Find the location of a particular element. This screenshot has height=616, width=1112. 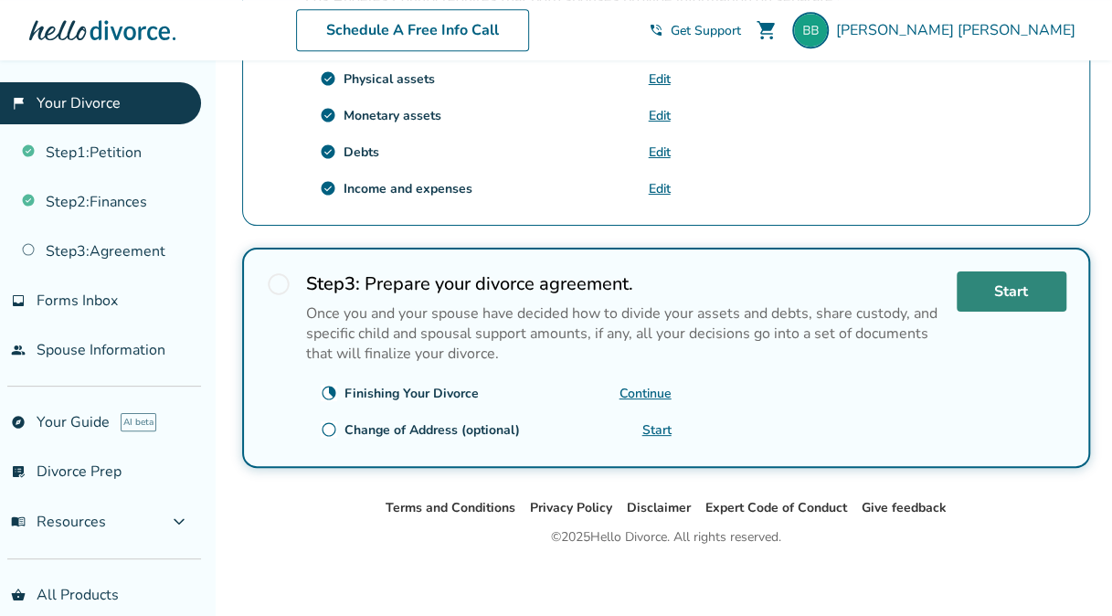

a: Schedule A Free Info Call is located at coordinates (412, 30).